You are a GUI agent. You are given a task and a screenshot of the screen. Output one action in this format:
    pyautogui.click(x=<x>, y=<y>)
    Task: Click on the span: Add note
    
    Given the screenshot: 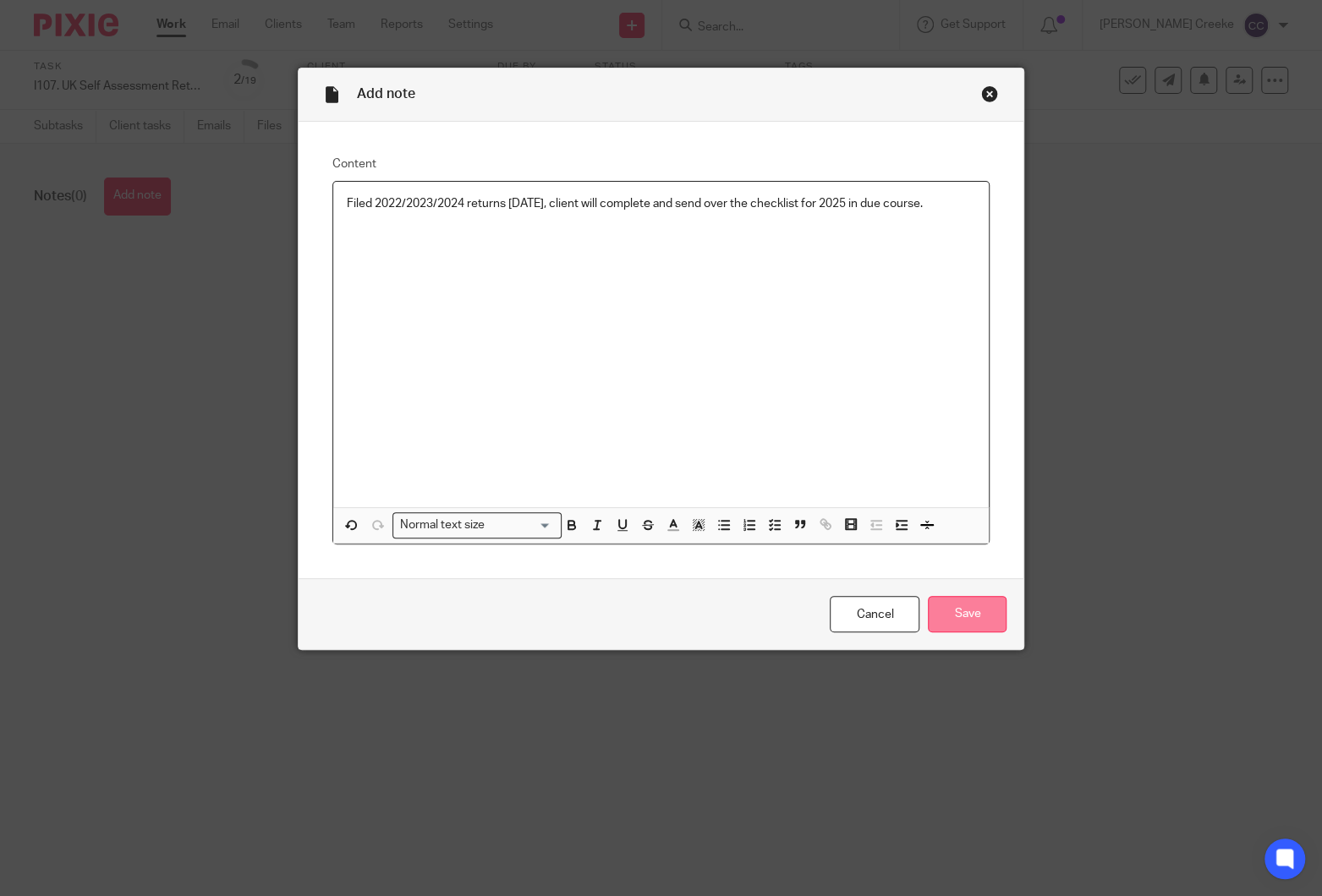 What is the action you would take?
    pyautogui.click(x=386, y=94)
    